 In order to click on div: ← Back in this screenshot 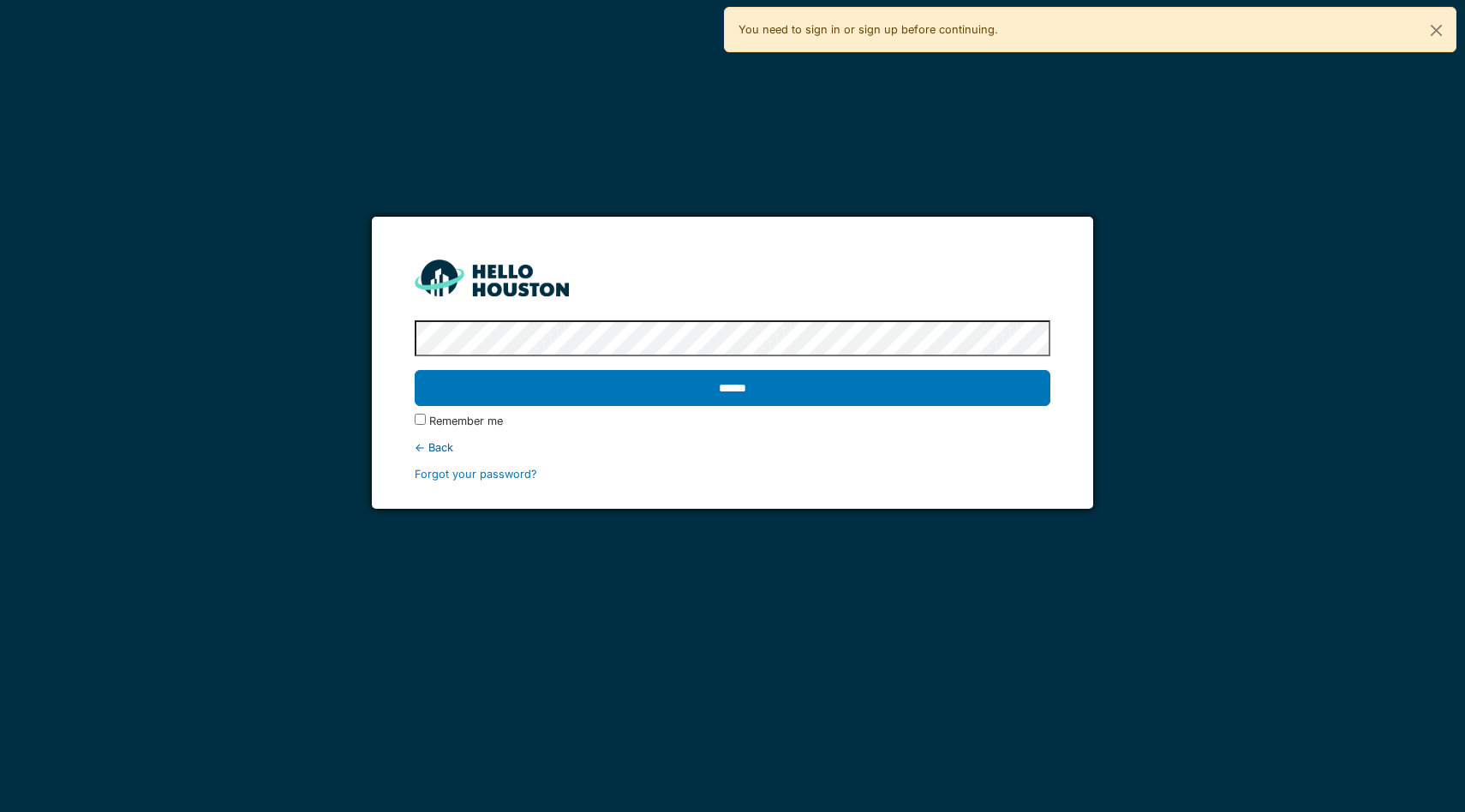, I will do `click(732, 447)`.